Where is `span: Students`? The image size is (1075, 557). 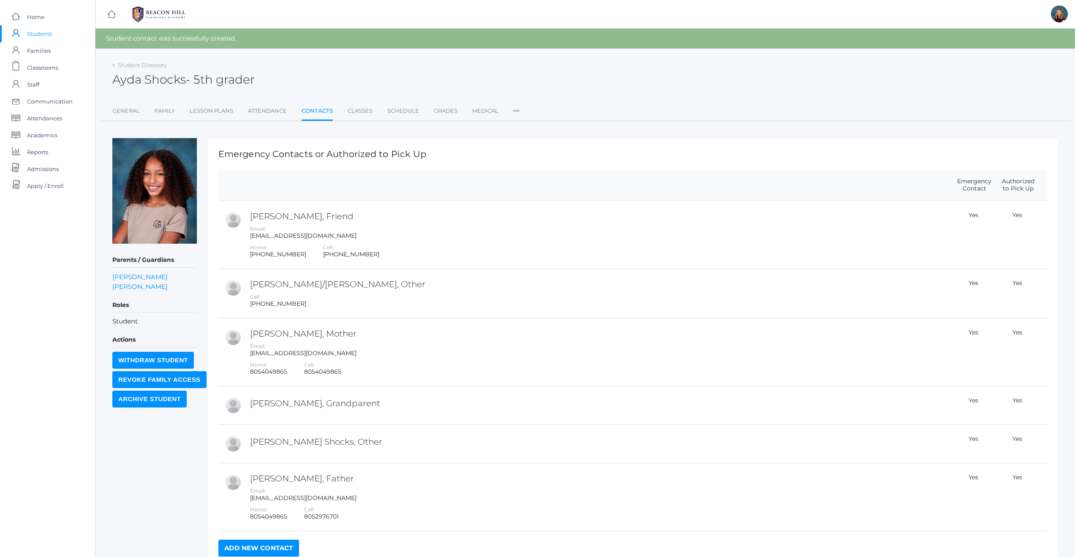
span: Students is located at coordinates (39, 34).